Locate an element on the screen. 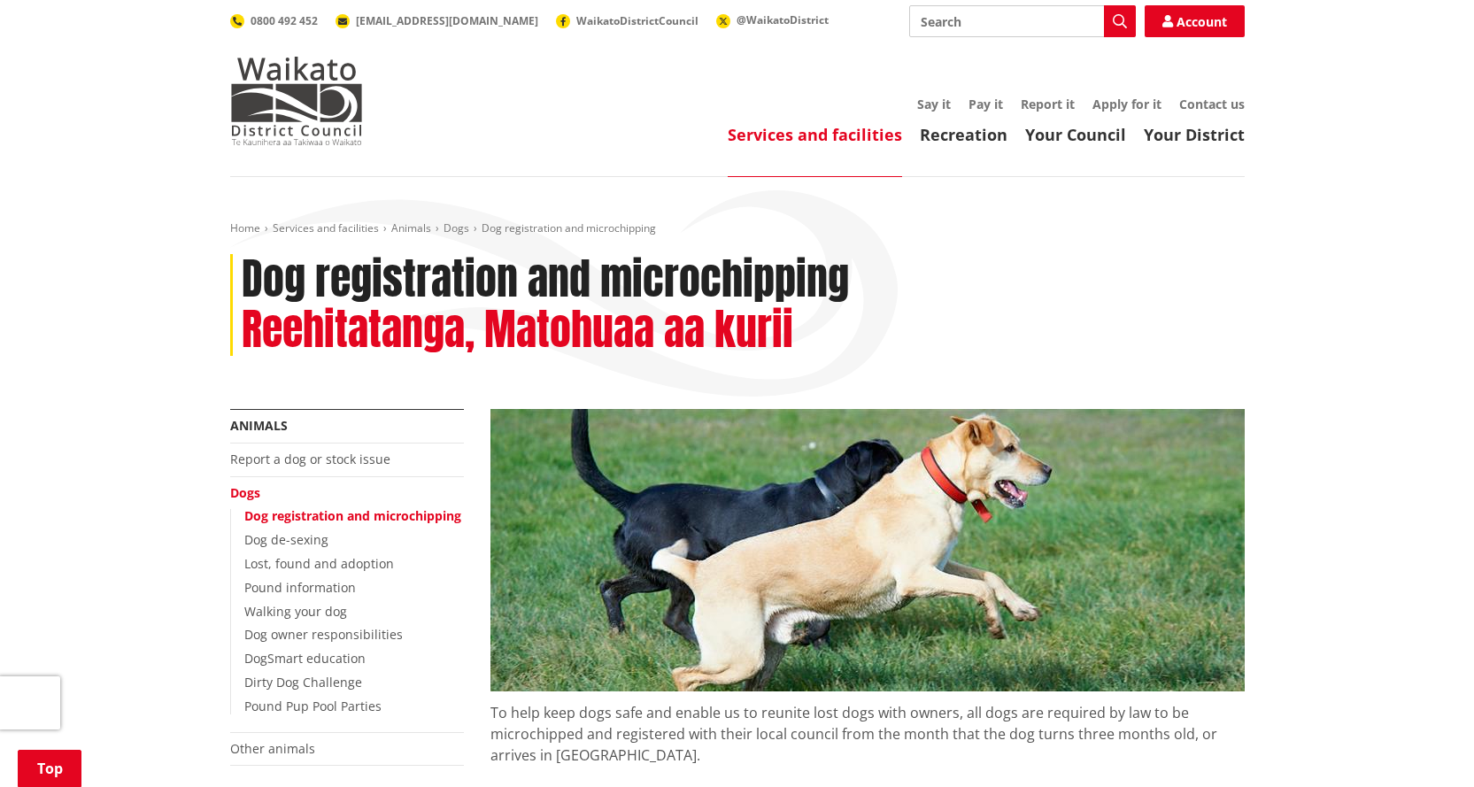 The width and height of the screenshot is (1474, 787). a: @WaikatoDistrict is located at coordinates (772, 19).